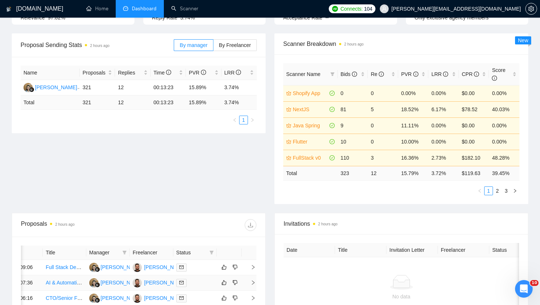 The image size is (540, 305). What do you see at coordinates (384, 9) in the screenshot?
I see `span: user` at bounding box center [384, 9].